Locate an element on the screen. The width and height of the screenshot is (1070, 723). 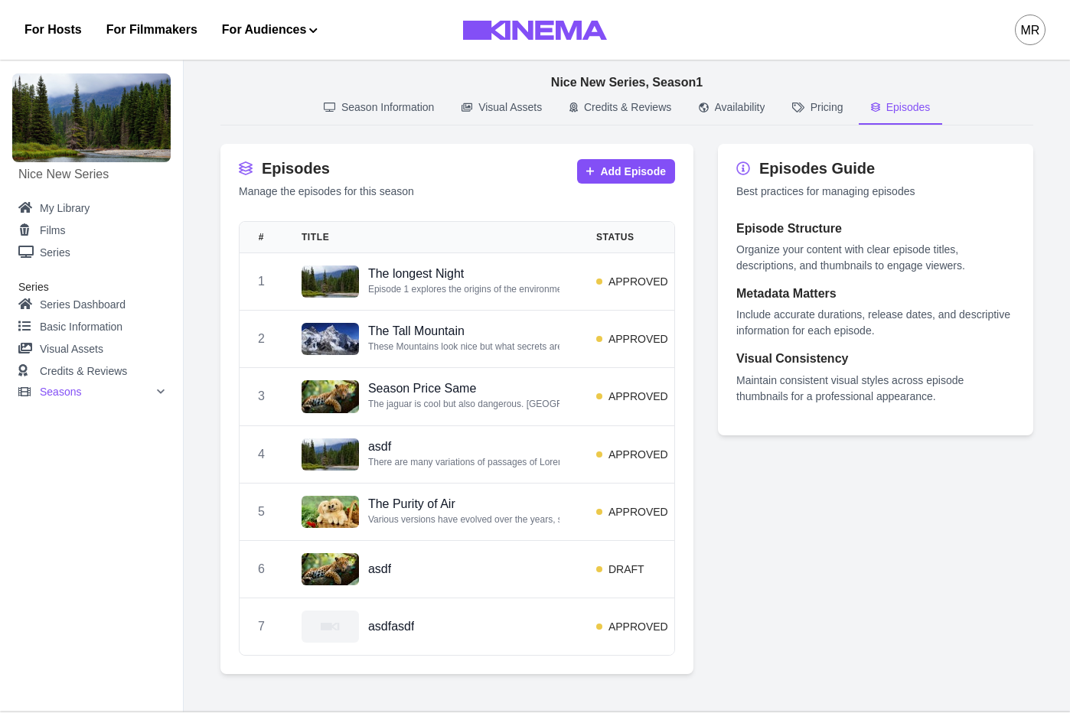
a: My Library is located at coordinates (91, 208).